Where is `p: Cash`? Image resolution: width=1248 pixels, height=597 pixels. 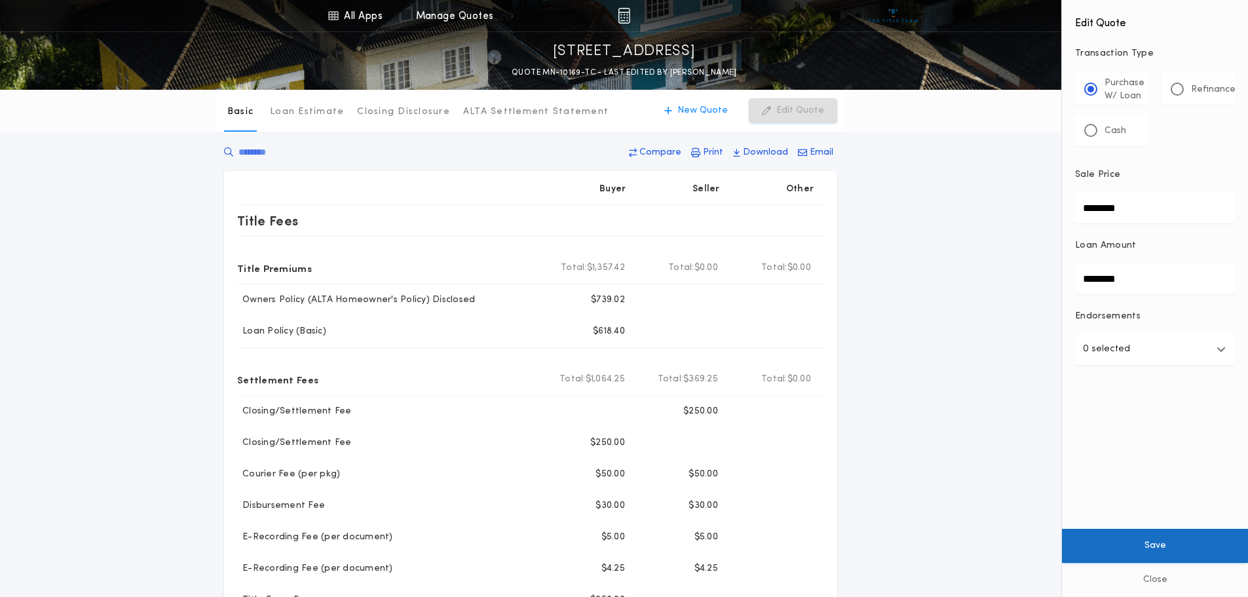
p: Cash is located at coordinates (1115, 131).